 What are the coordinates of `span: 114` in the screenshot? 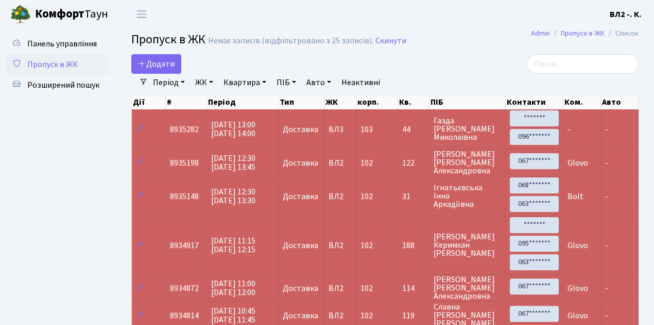 It's located at (414, 288).